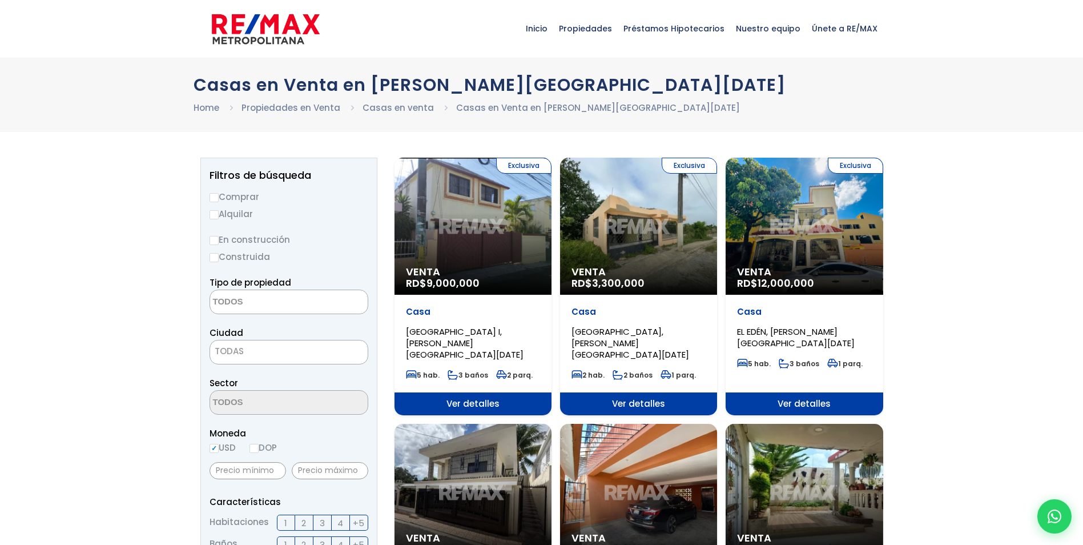  Describe the element at coordinates (214, 257) in the screenshot. I see `input: Construida` at that location.